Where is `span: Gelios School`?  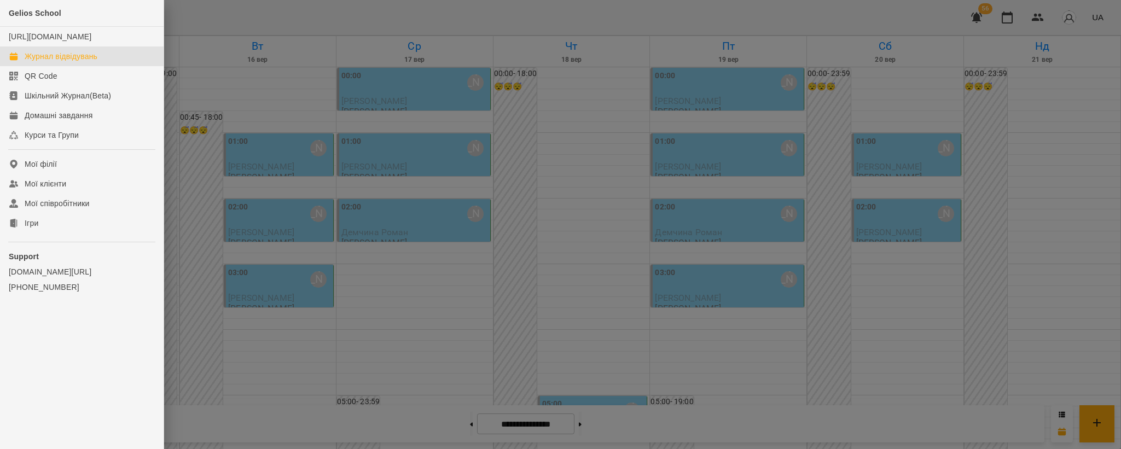 span: Gelios School is located at coordinates (35, 13).